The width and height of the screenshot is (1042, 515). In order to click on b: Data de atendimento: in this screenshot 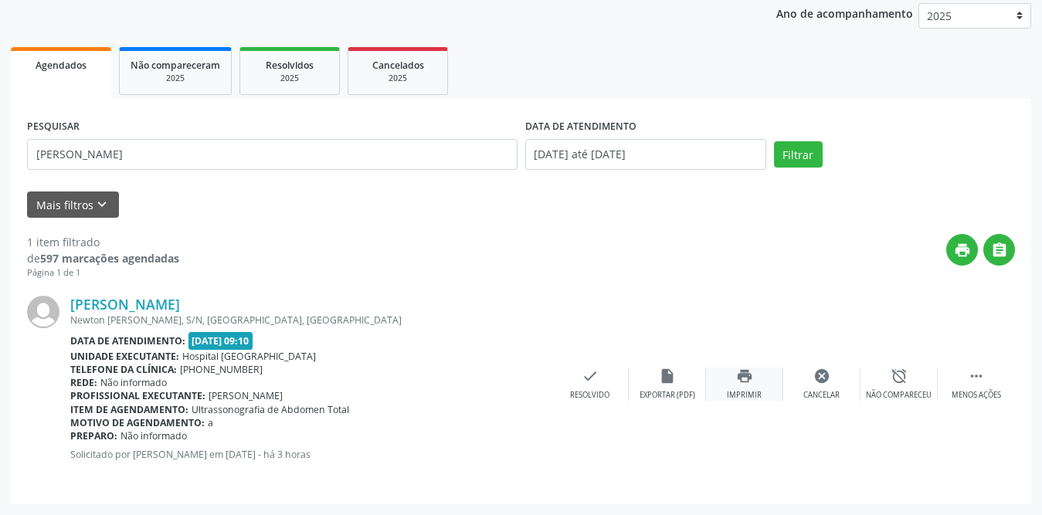, I will do `click(128, 341)`.